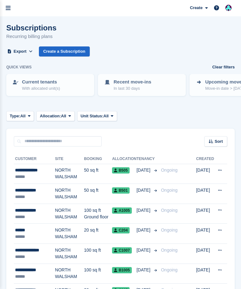 Image resolution: width=241 pixels, height=289 pixels. I want to click on th: Site, so click(69, 159).